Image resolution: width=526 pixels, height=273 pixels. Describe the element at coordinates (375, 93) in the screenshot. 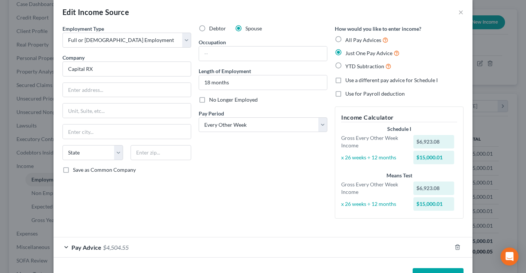

I see `span: Use for Payroll deduction` at that location.